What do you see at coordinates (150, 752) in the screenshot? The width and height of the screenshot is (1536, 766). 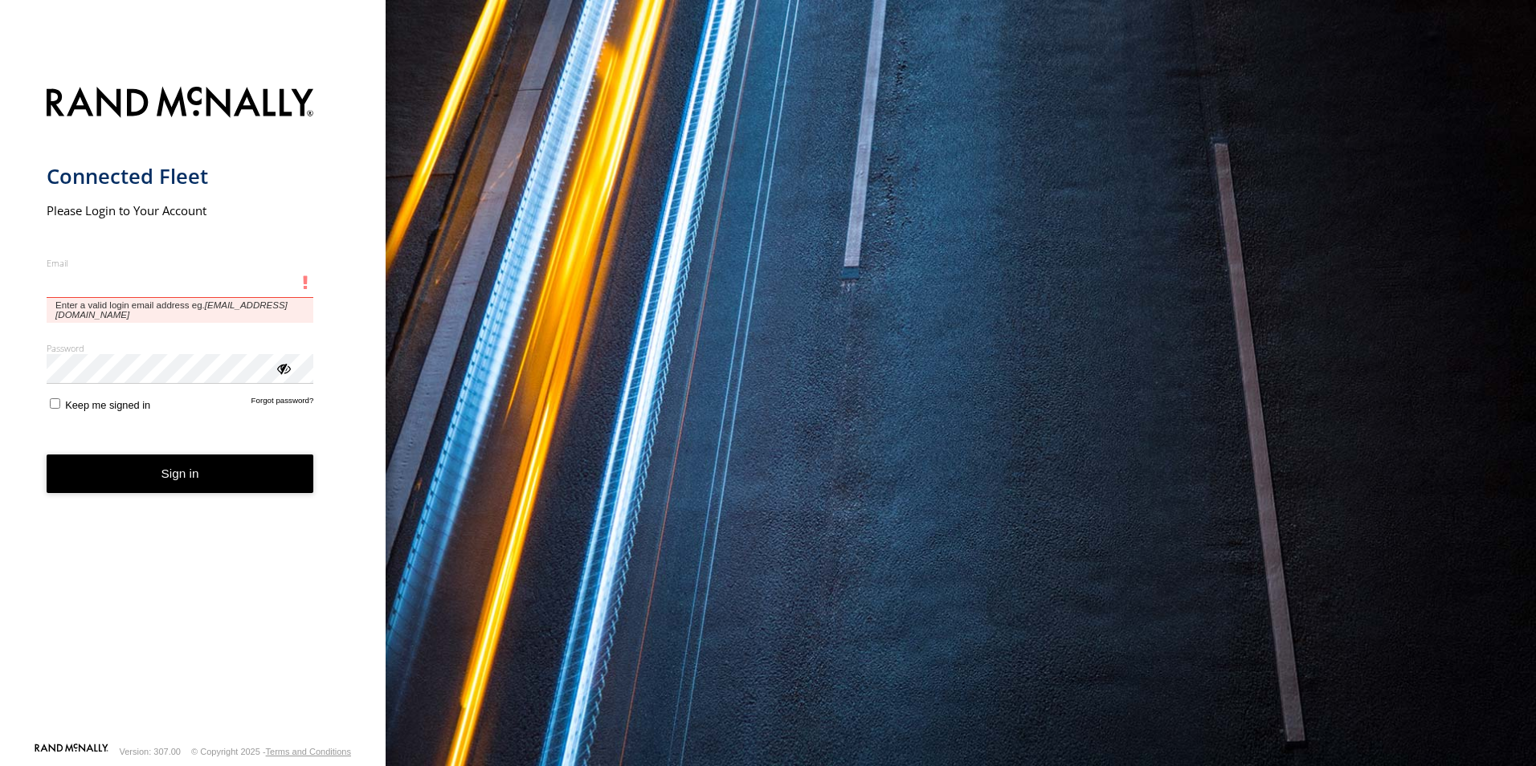 I see `div: Version: 307.00` at bounding box center [150, 752].